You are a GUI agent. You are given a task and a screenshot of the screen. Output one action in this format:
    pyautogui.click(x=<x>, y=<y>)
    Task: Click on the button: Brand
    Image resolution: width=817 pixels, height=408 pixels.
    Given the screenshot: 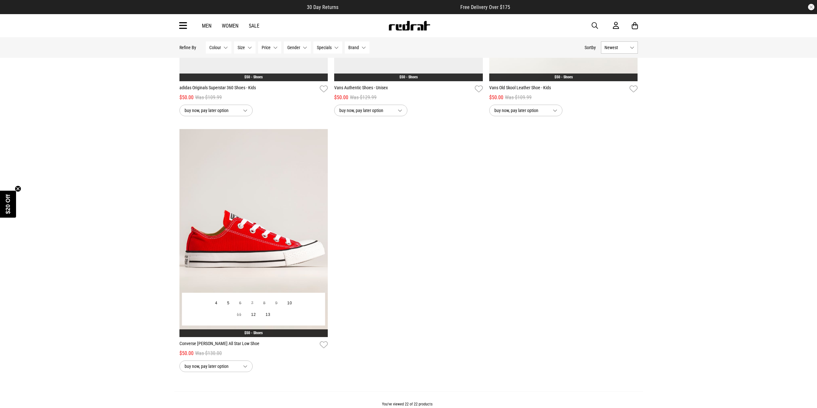 What is the action you would take?
    pyautogui.click(x=357, y=48)
    